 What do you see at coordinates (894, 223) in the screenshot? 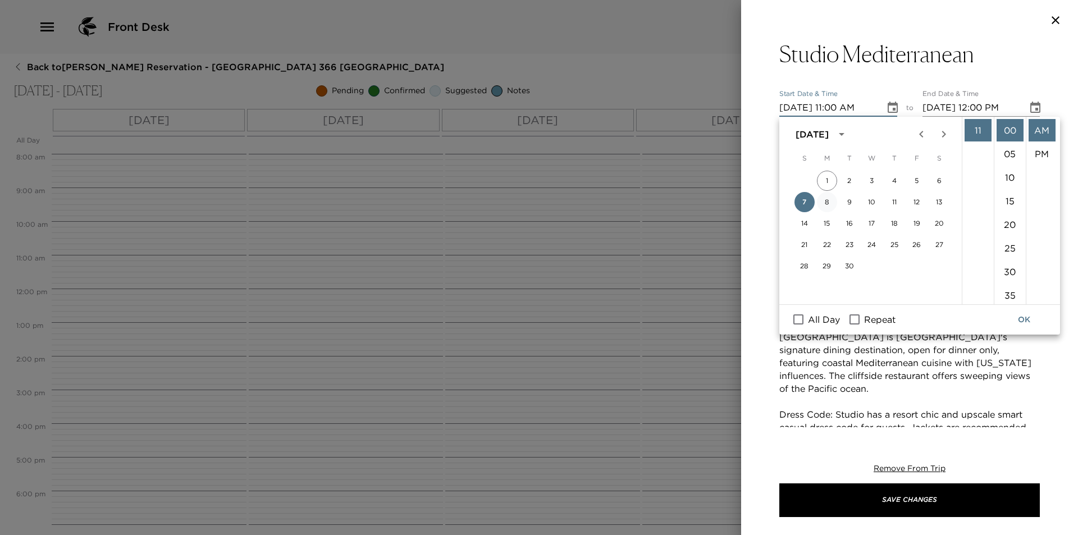
I see `button: 18` at bounding box center [894, 223].